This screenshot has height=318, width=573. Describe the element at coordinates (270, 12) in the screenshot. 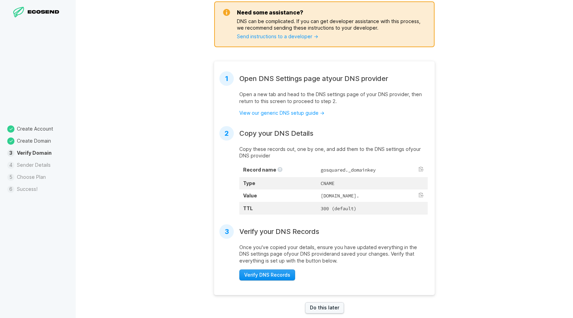

I see `h3: Need some assistance?` at that location.